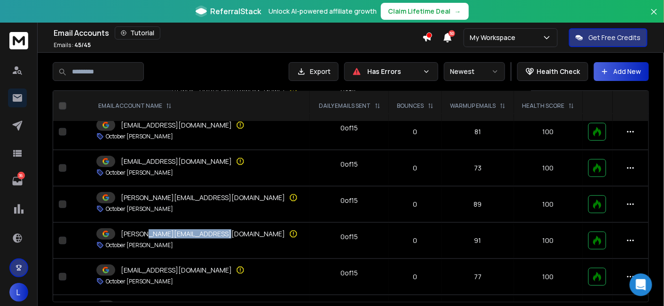  I want to click on button: Get Free Credits, so click(608, 38).